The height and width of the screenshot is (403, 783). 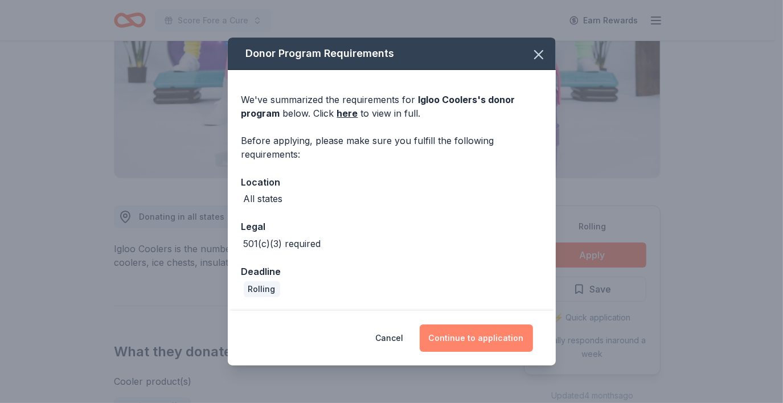 What do you see at coordinates (392, 182) in the screenshot?
I see `div: Location` at bounding box center [392, 182].